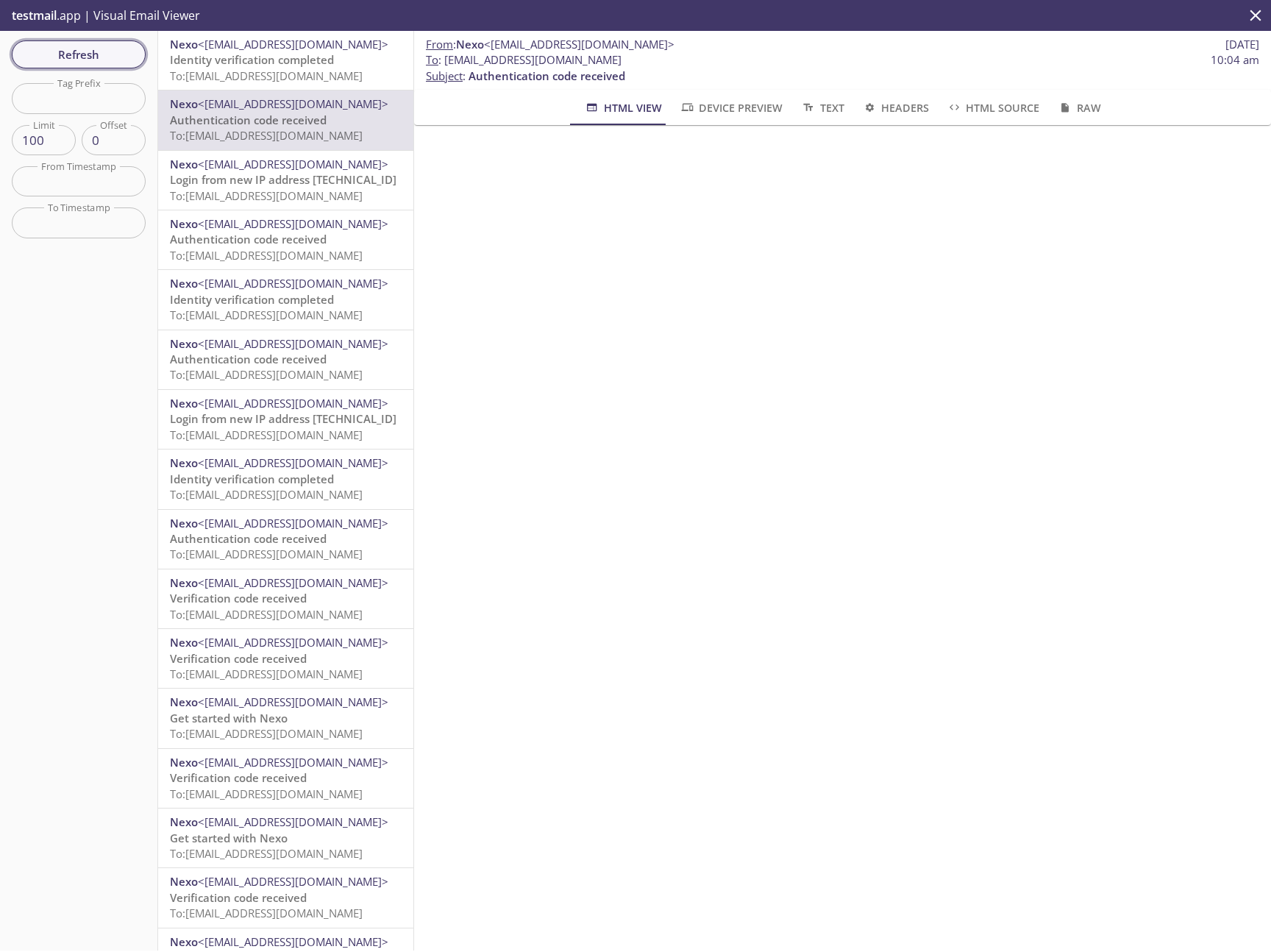 The image size is (1271, 952). I want to click on span: Headers, so click(895, 108).